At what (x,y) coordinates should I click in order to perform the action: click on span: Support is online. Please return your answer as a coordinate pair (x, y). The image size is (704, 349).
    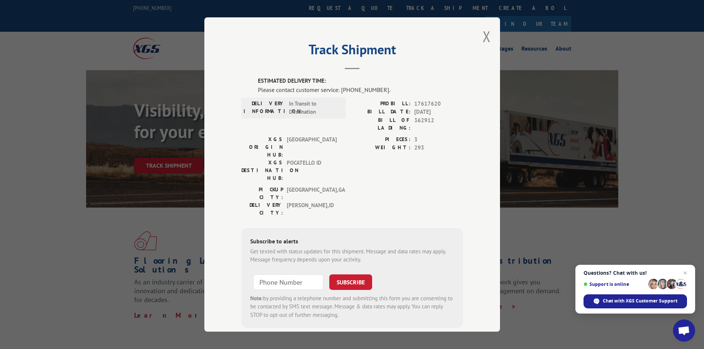
    Looking at the image, I should click on (614, 284).